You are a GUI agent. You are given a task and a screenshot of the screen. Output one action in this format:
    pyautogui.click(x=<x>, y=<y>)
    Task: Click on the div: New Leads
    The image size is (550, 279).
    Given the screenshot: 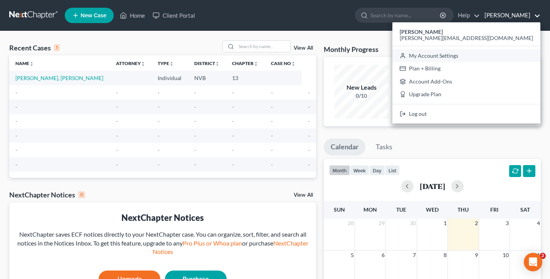 What is the action you would take?
    pyautogui.click(x=361, y=87)
    